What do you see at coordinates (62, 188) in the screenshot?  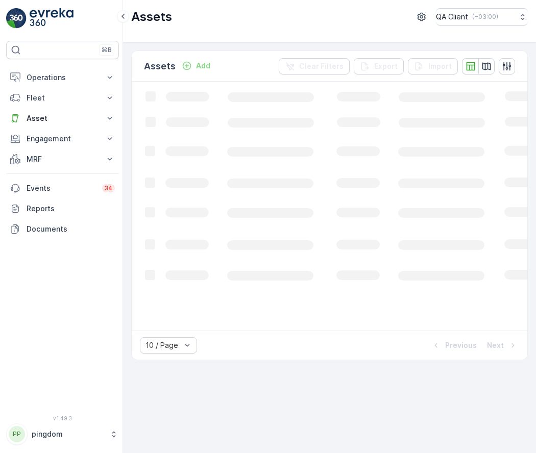 I see `a: Events34` at bounding box center [62, 188].